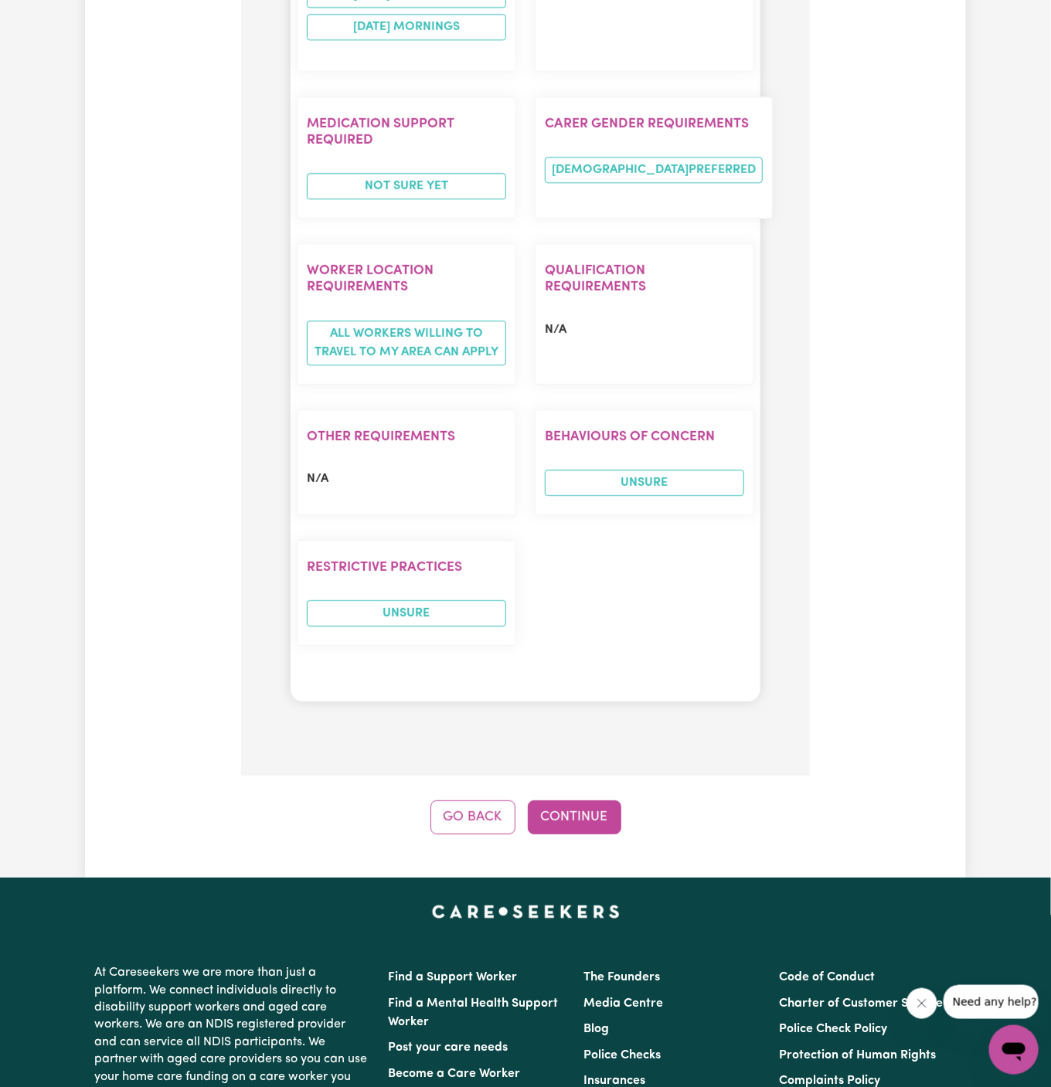 This screenshot has width=1051, height=1087. Describe the element at coordinates (452, 977) in the screenshot. I see `a: Find a Support Worker` at that location.